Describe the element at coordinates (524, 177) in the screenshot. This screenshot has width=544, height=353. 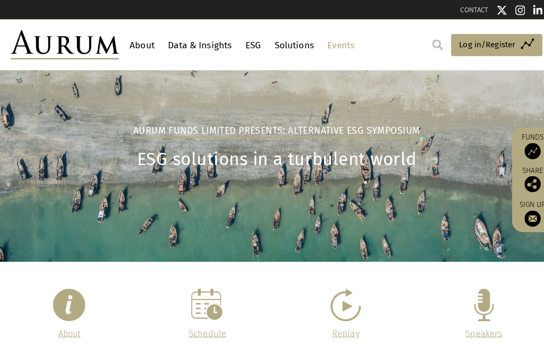
I see `div: Share` at that location.